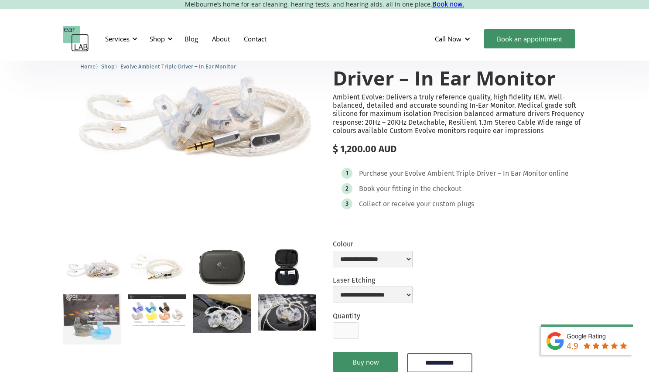  Describe the element at coordinates (476, 174) in the screenshot. I see `div: Evolve Ambient Triple Driver – In Ear Monitor` at that location.